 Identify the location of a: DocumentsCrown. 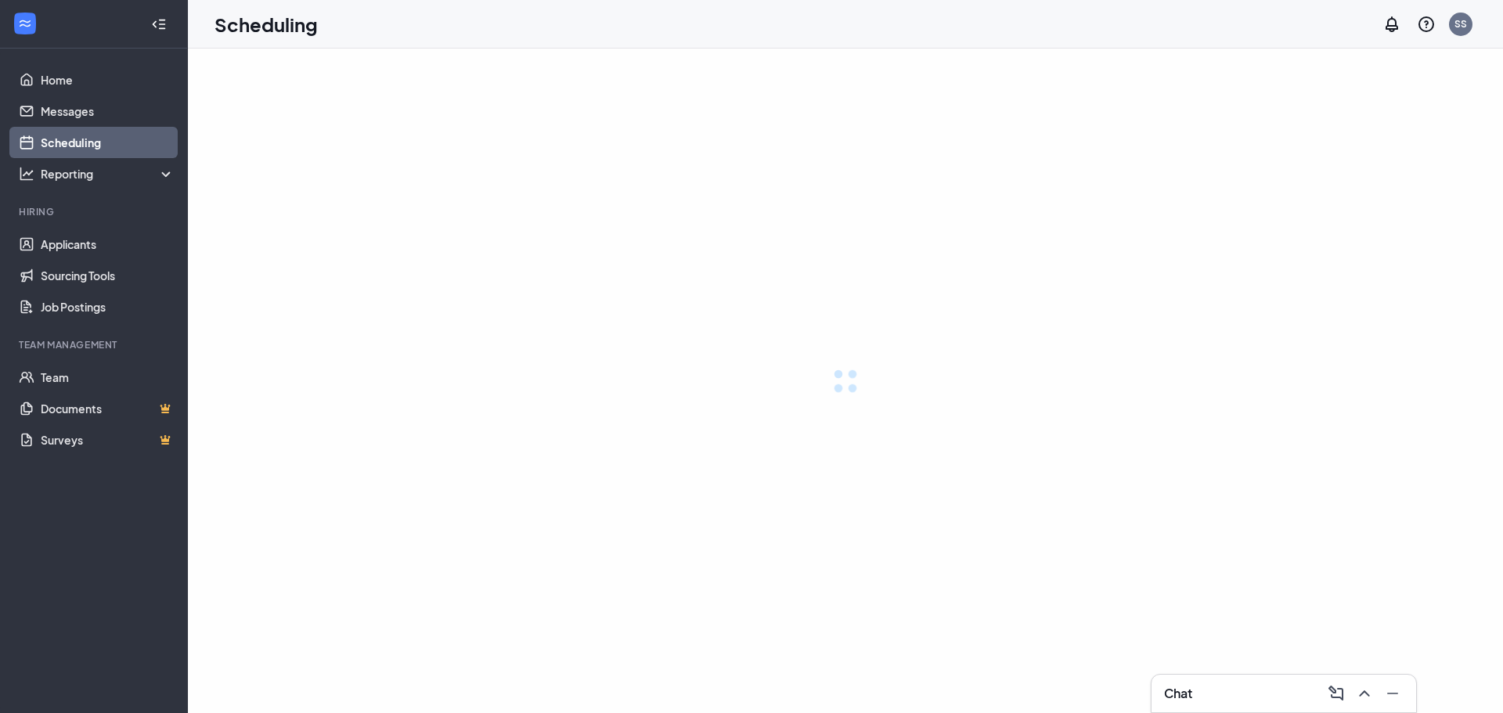
(107, 409).